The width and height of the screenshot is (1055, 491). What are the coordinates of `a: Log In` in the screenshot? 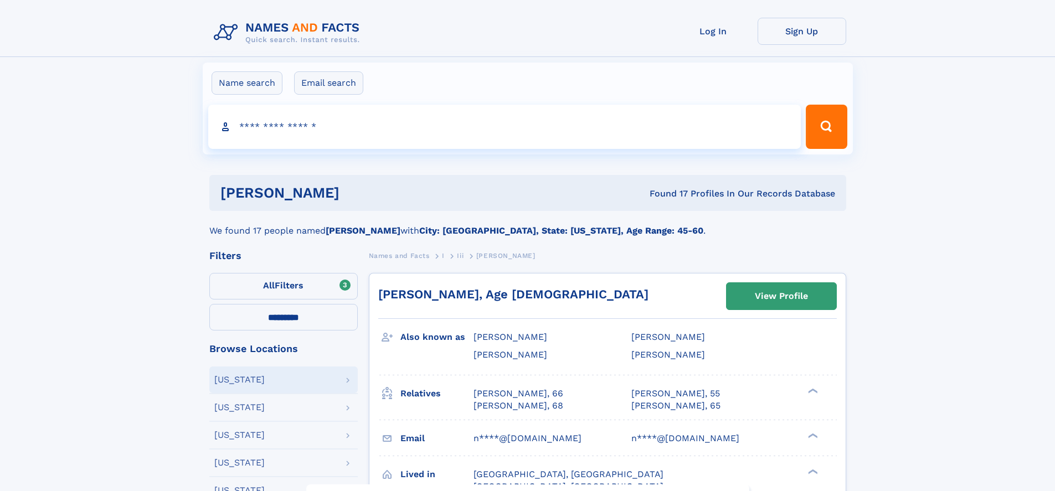 It's located at (713, 31).